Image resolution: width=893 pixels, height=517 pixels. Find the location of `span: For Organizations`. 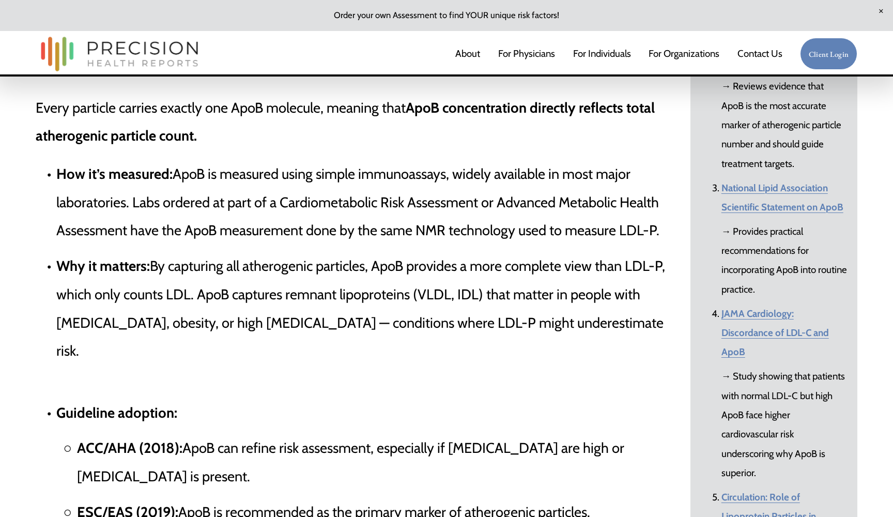

span: For Organizations is located at coordinates (684, 53).